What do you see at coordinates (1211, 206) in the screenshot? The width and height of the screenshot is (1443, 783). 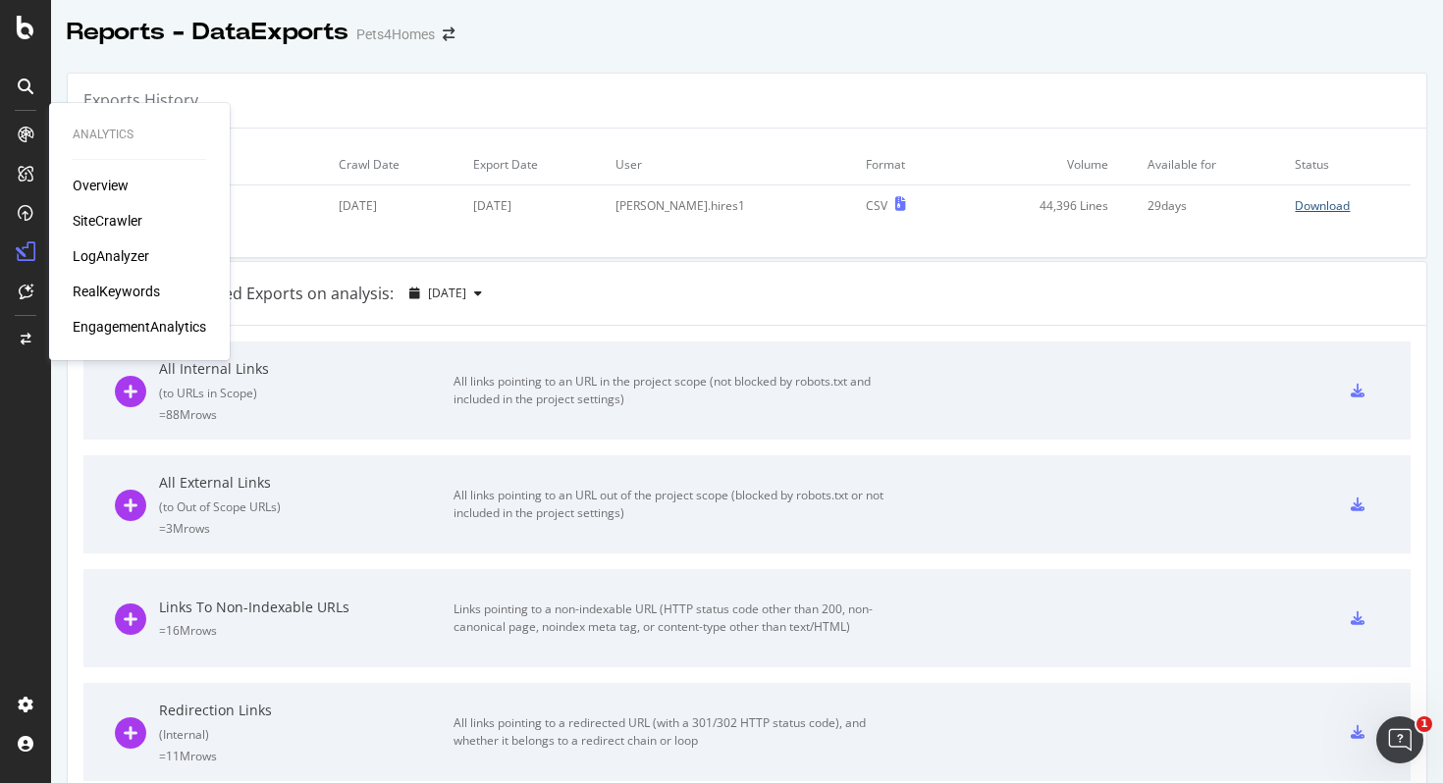 I see `td: 29 days` at bounding box center [1211, 206].